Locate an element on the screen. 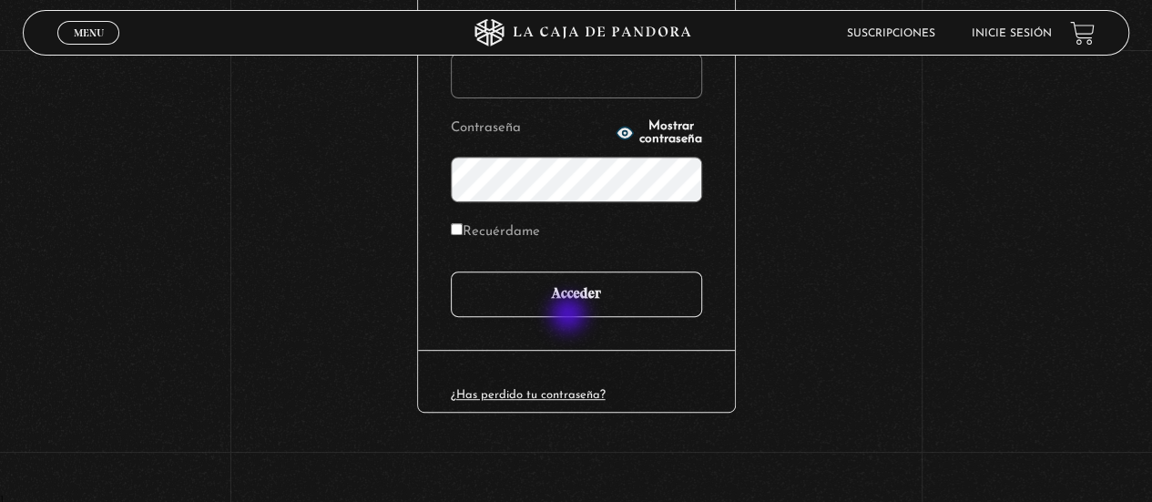 This screenshot has height=502, width=1152. a: View your shopping cart is located at coordinates (1082, 33).